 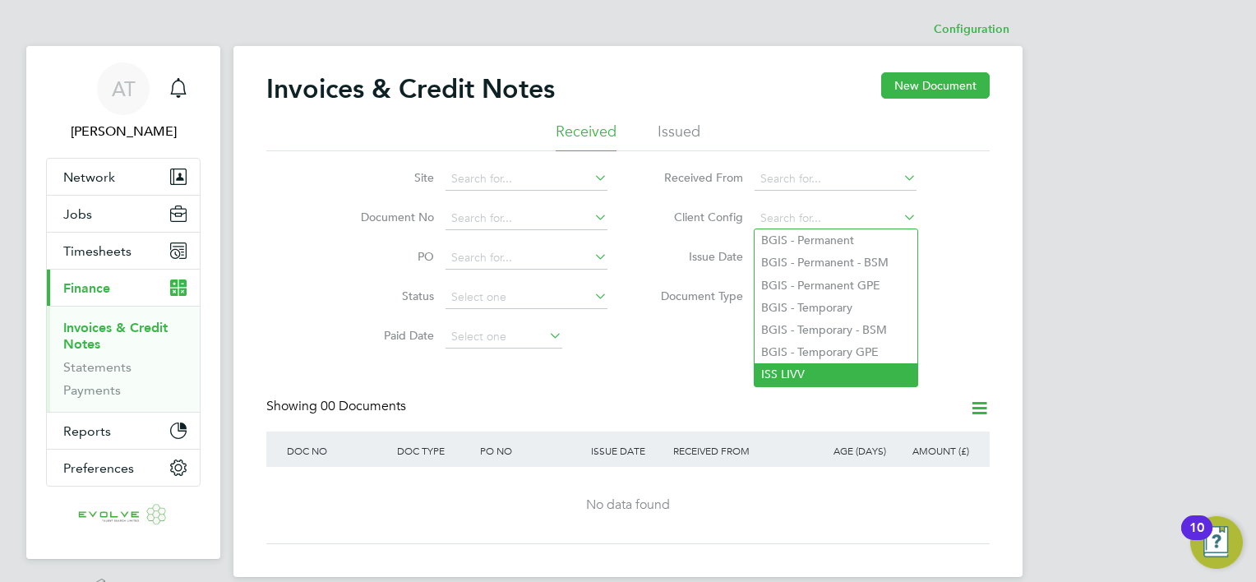 What do you see at coordinates (628, 505) in the screenshot?
I see `div: No data found` at bounding box center [628, 505].